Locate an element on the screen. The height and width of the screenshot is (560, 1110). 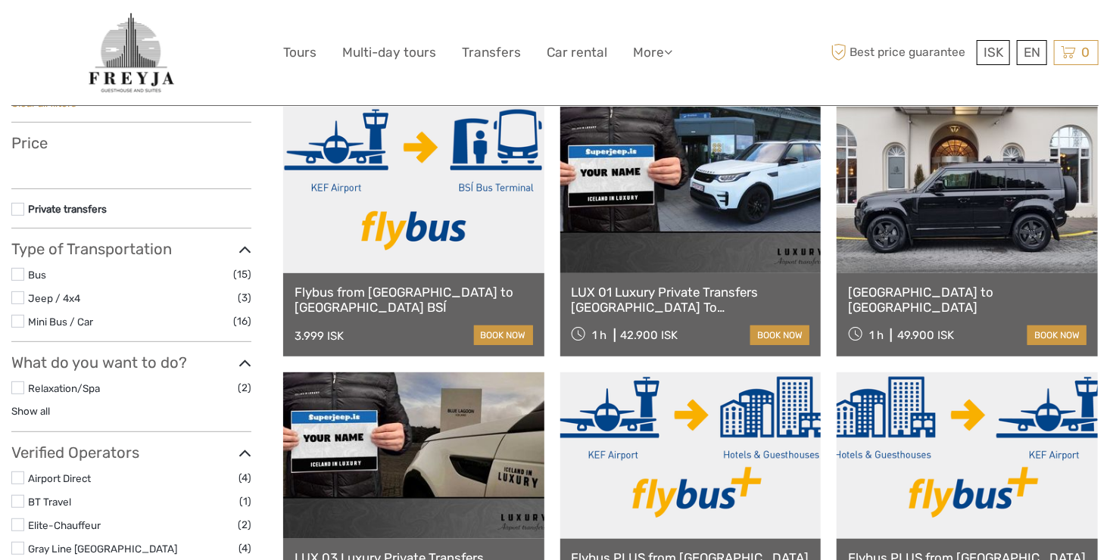
a: Tours is located at coordinates (300, 52).